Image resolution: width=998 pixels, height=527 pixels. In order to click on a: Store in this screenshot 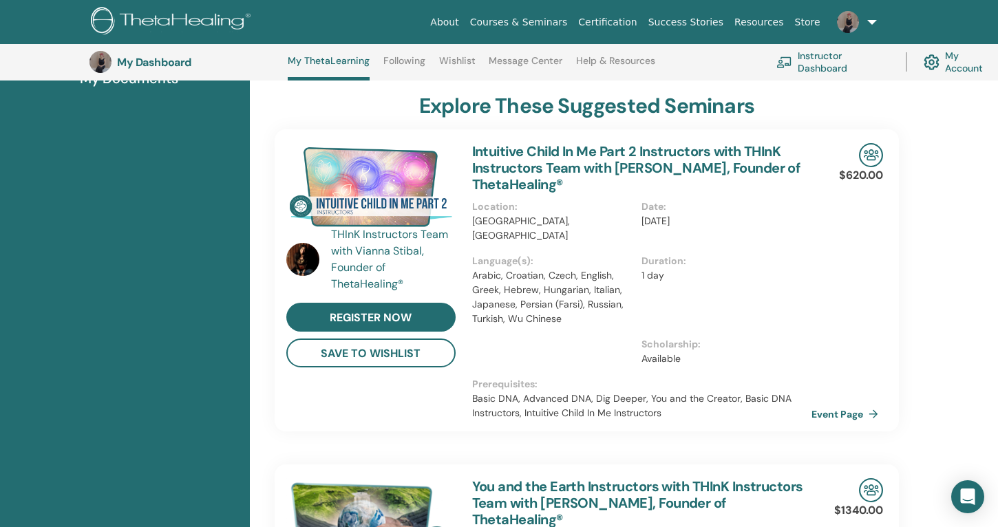, I will do `click(807, 22)`.